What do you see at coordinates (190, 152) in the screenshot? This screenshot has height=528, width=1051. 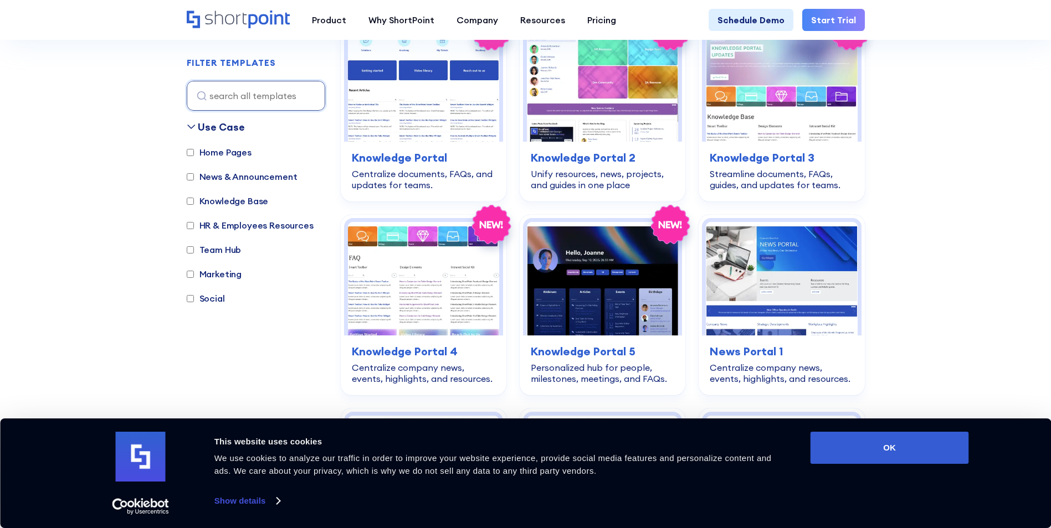 I see `input: Home Pages` at bounding box center [190, 152].